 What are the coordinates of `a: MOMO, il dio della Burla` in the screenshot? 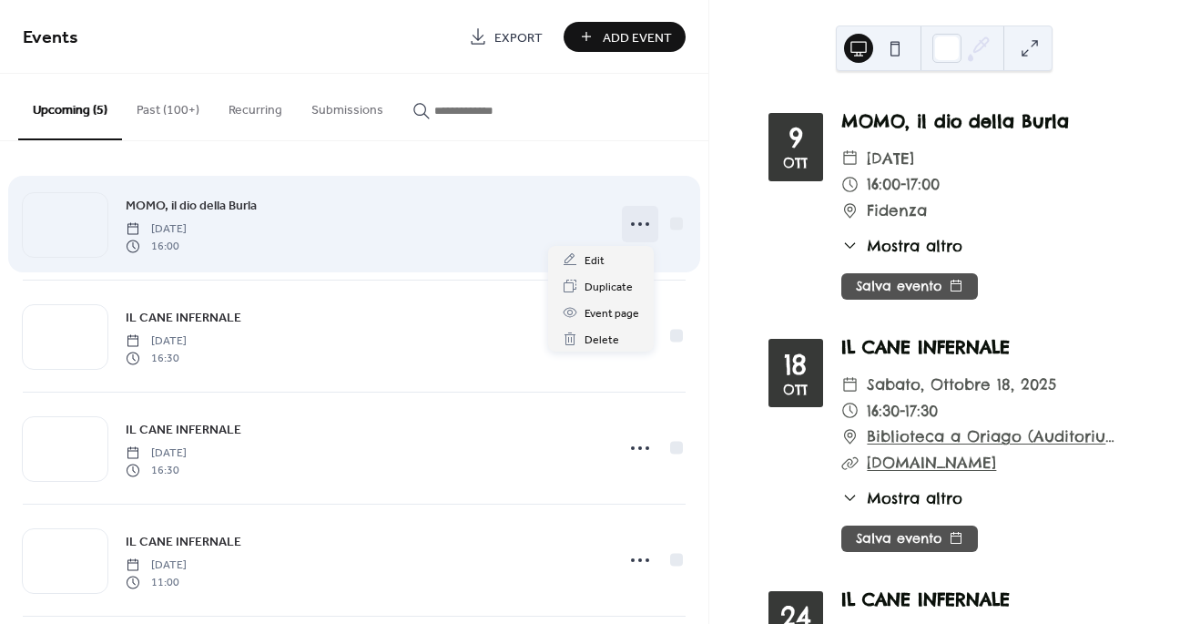 It's located at (191, 205).